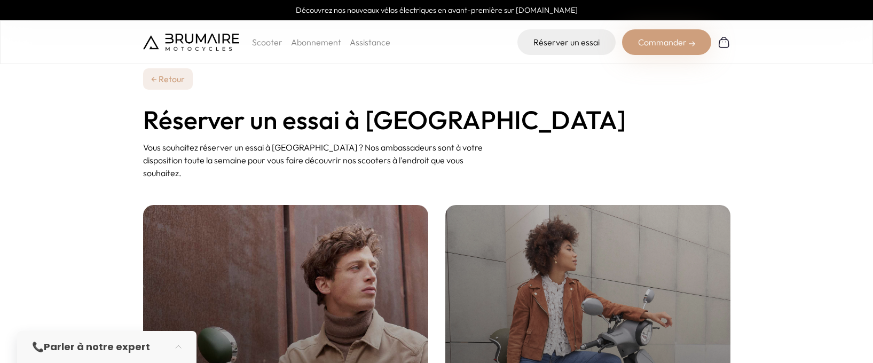 The width and height of the screenshot is (873, 363). What do you see at coordinates (191, 42) in the screenshot?
I see `img: Brumaire Motocycles` at bounding box center [191, 42].